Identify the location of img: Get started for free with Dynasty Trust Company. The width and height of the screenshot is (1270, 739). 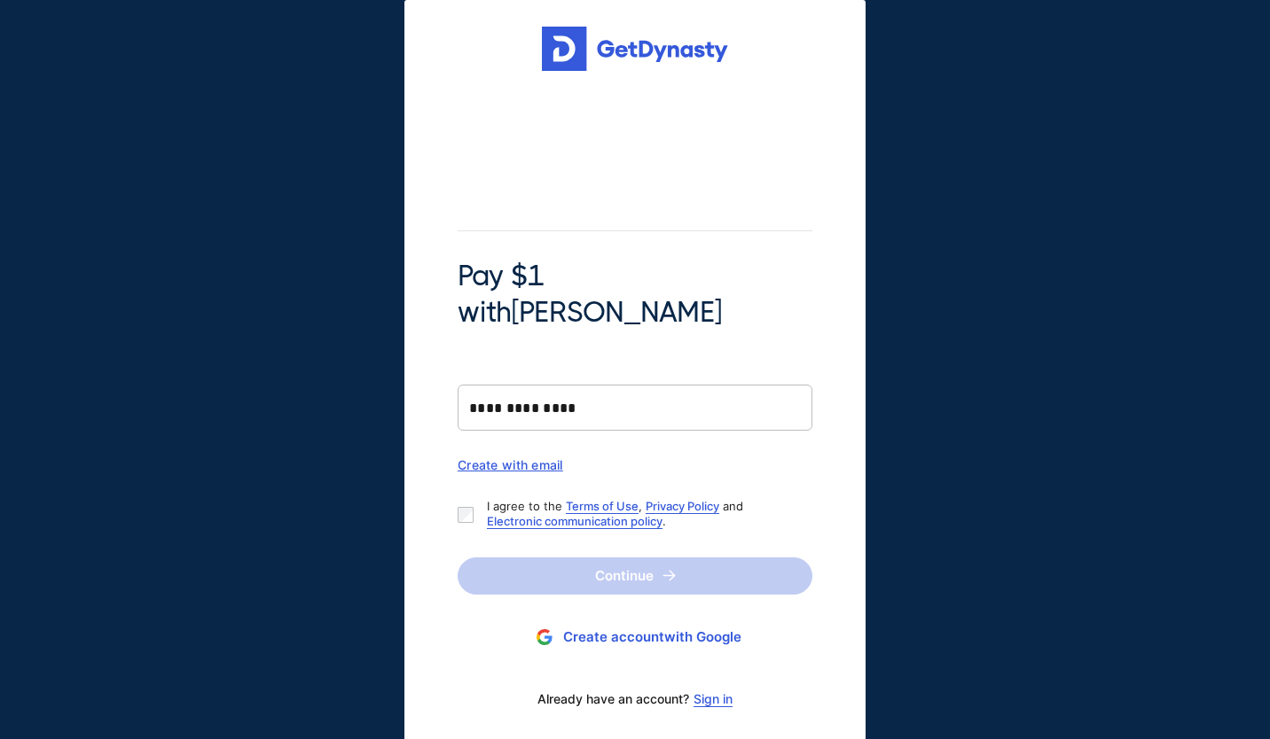
(635, 49).